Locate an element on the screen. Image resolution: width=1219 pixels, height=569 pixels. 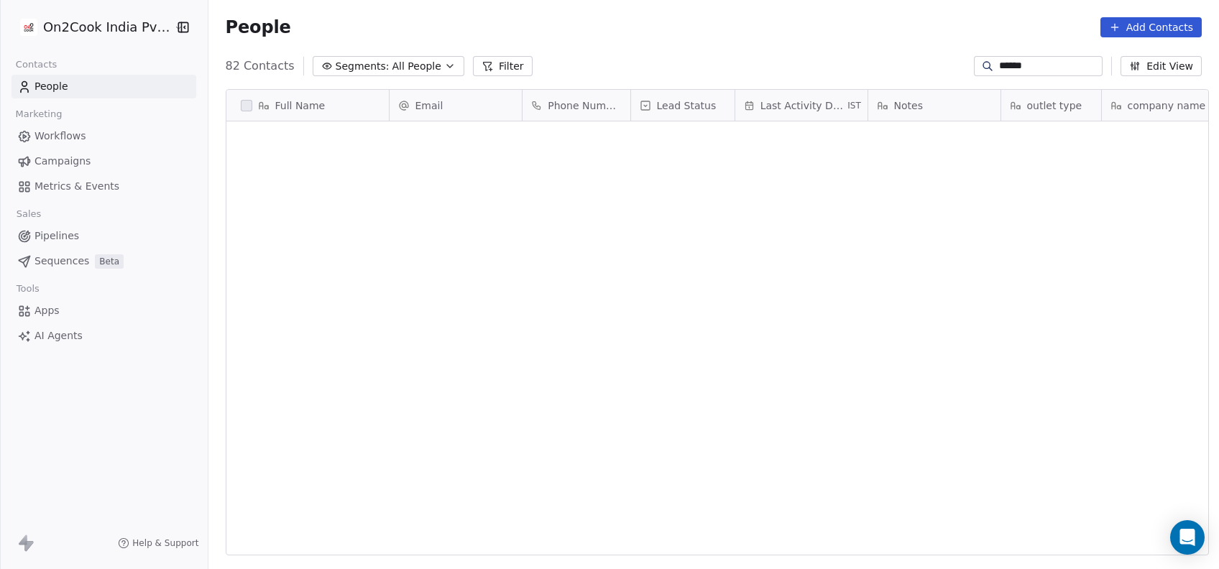
div: Last Activity DateIST is located at coordinates (801, 105).